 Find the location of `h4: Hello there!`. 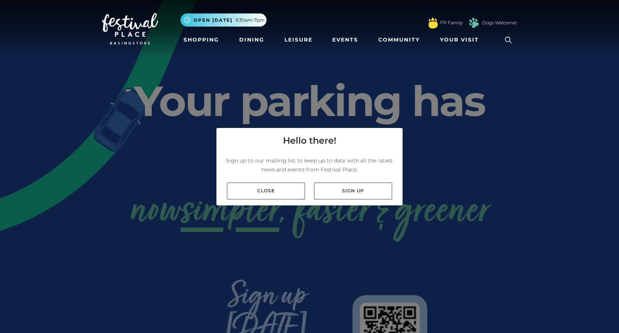

h4: Hello there! is located at coordinates (310, 141).